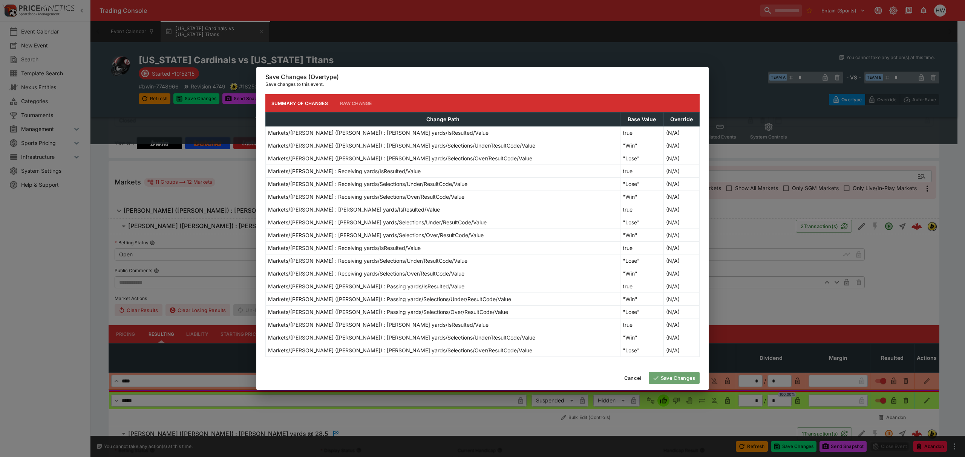 The height and width of the screenshot is (457, 965). Describe the element at coordinates (443, 119) in the screenshot. I see `th: Change Path` at that location.